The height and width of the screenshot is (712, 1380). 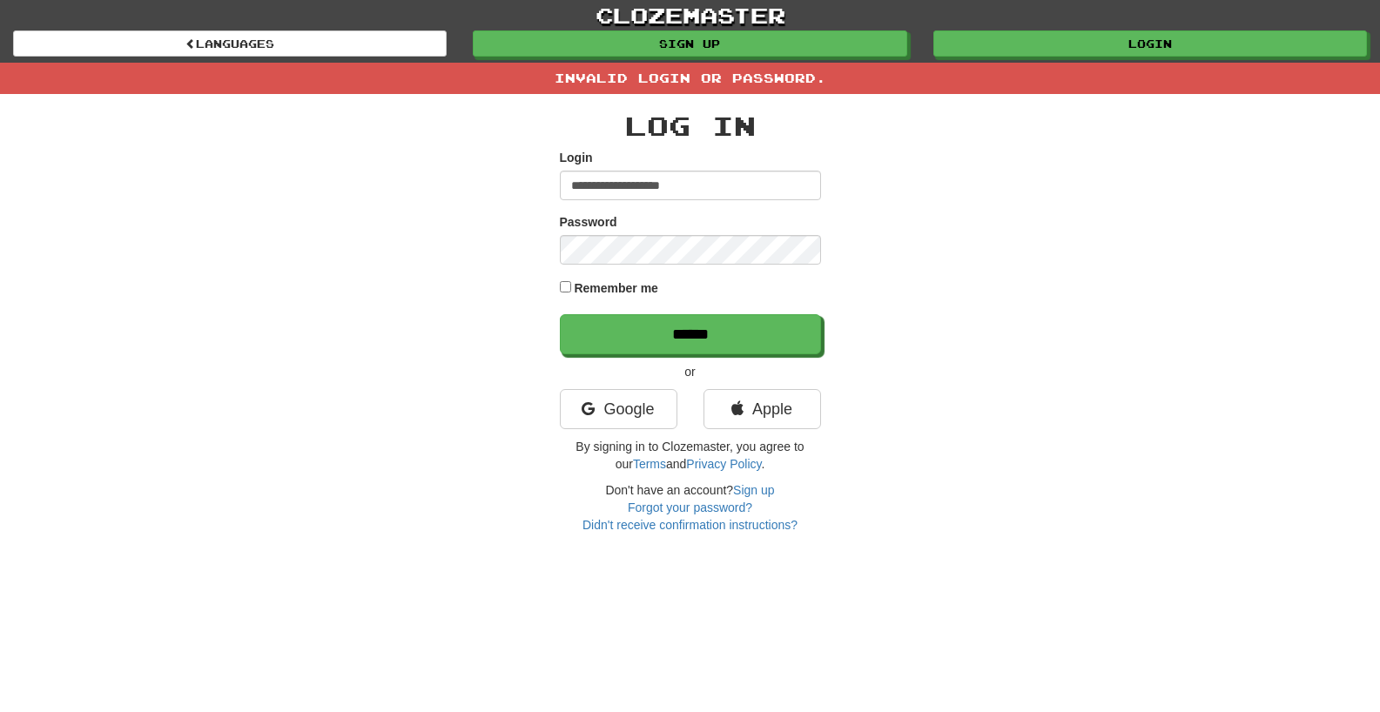 I want to click on a: Privacy Policy, so click(x=724, y=464).